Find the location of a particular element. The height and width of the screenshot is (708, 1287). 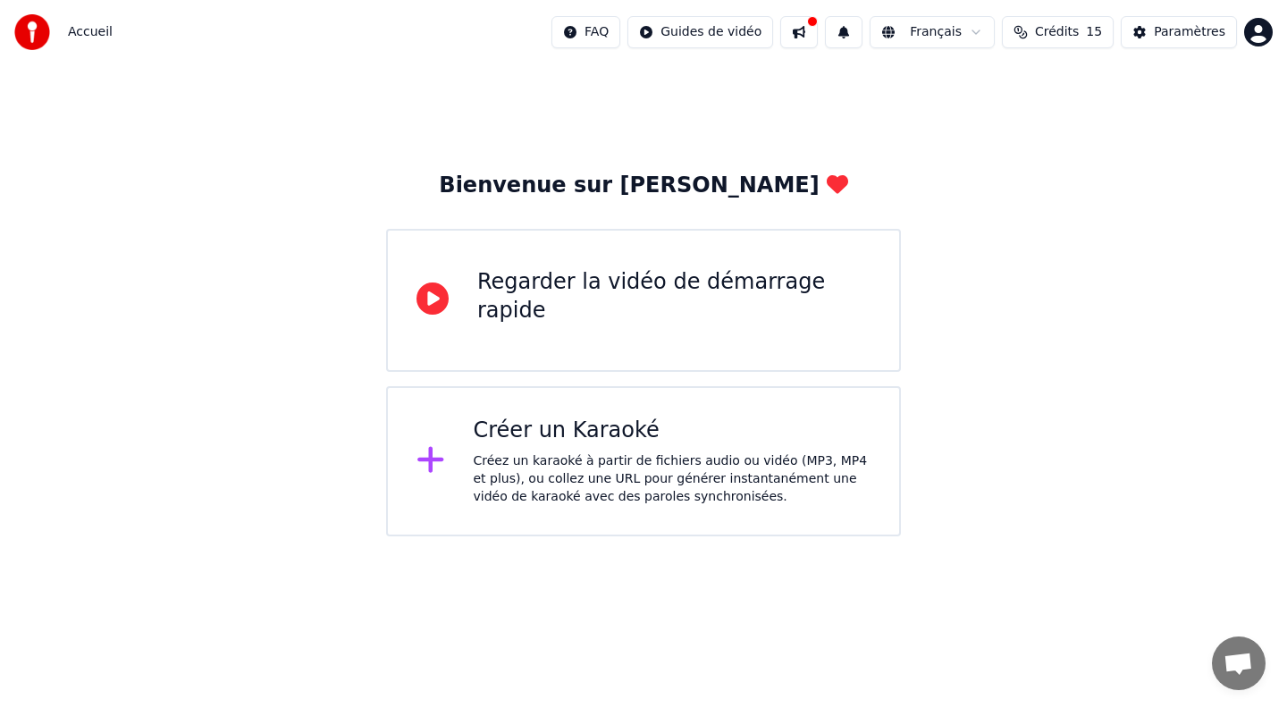

div: Regarder la vidéo de démarrage rapide is located at coordinates (674, 297).